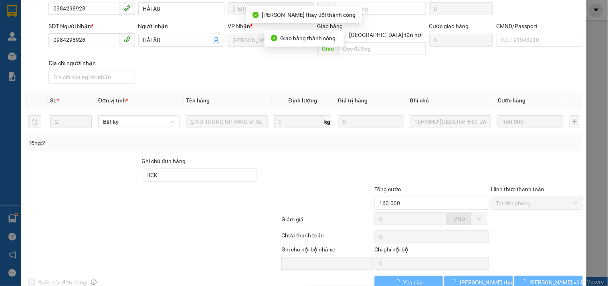 The width and height of the screenshot is (608, 286). I want to click on button: delete, so click(35, 122).